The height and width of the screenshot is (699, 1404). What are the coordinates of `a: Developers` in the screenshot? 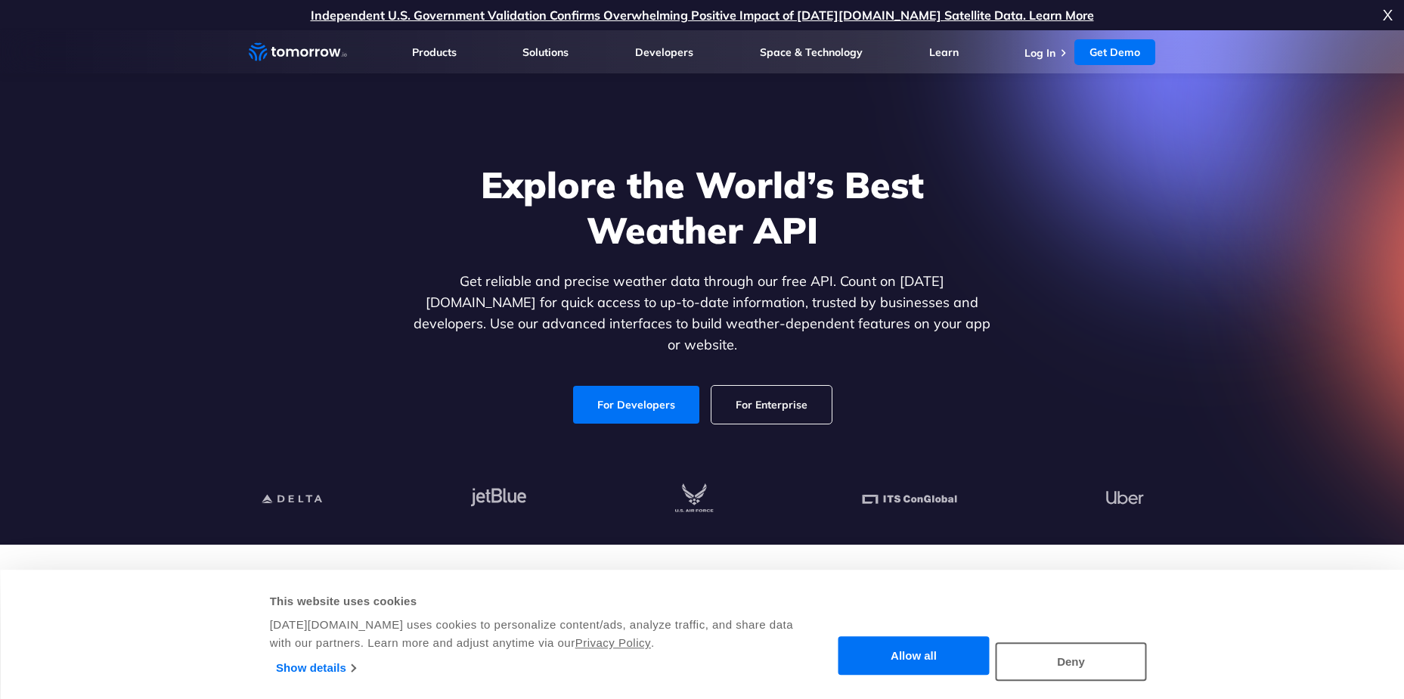 It's located at (664, 52).